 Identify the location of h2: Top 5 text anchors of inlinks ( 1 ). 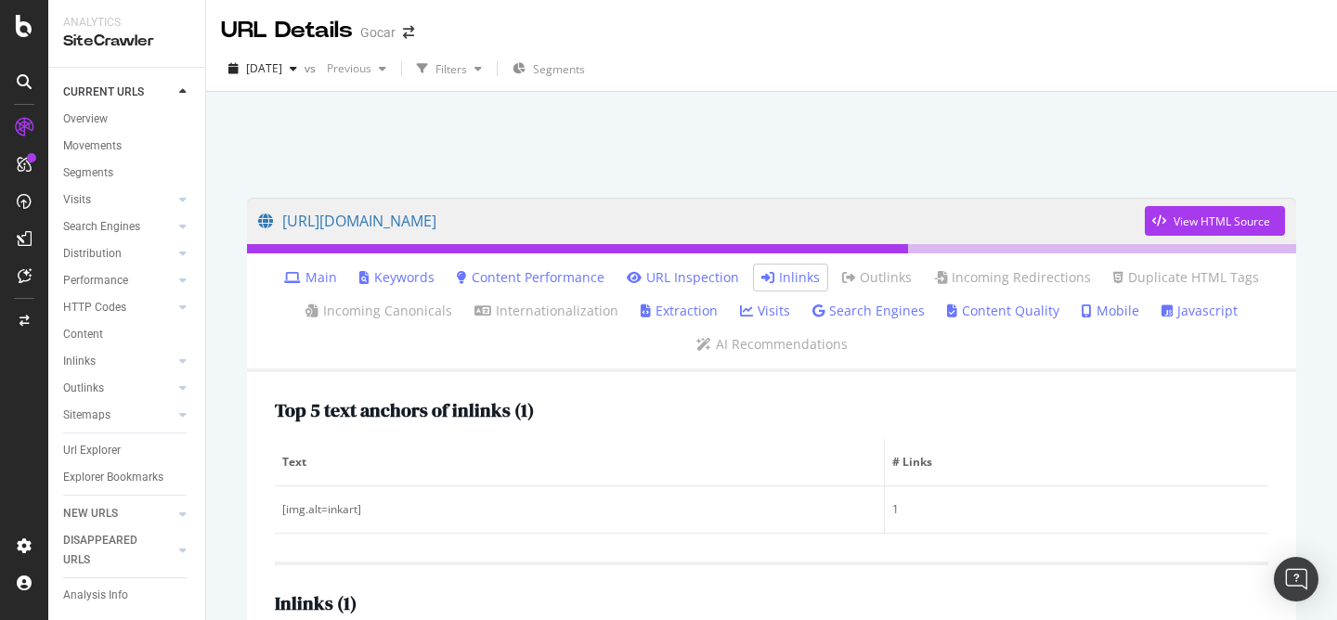
(404, 410).